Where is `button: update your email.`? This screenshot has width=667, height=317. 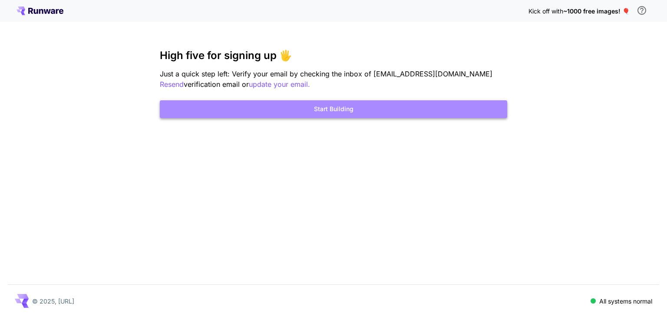
button: update your email. is located at coordinates (279, 84).